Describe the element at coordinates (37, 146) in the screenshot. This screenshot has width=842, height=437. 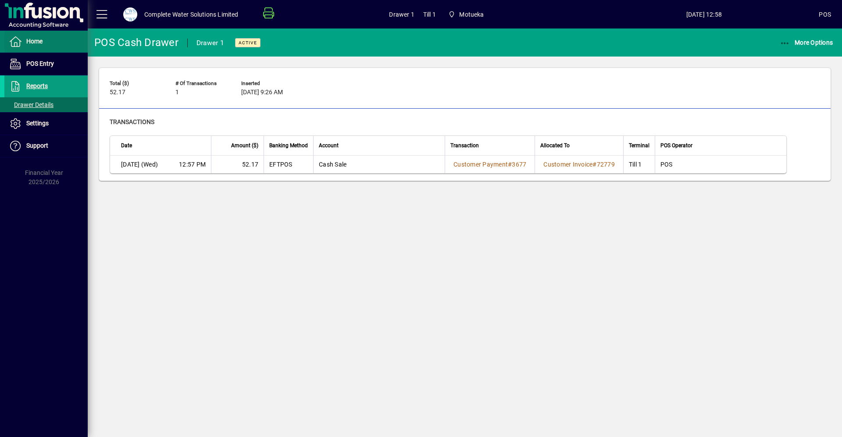
I see `span: Support` at that location.